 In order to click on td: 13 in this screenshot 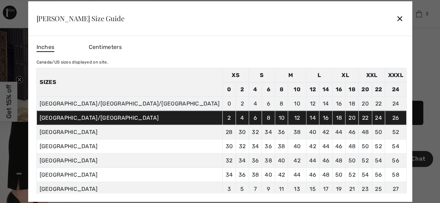, I will do `click(297, 189)`.